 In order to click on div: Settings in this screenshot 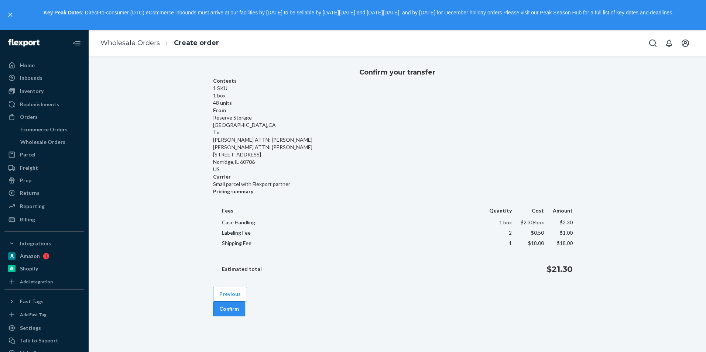, I will do `click(30, 328)`.